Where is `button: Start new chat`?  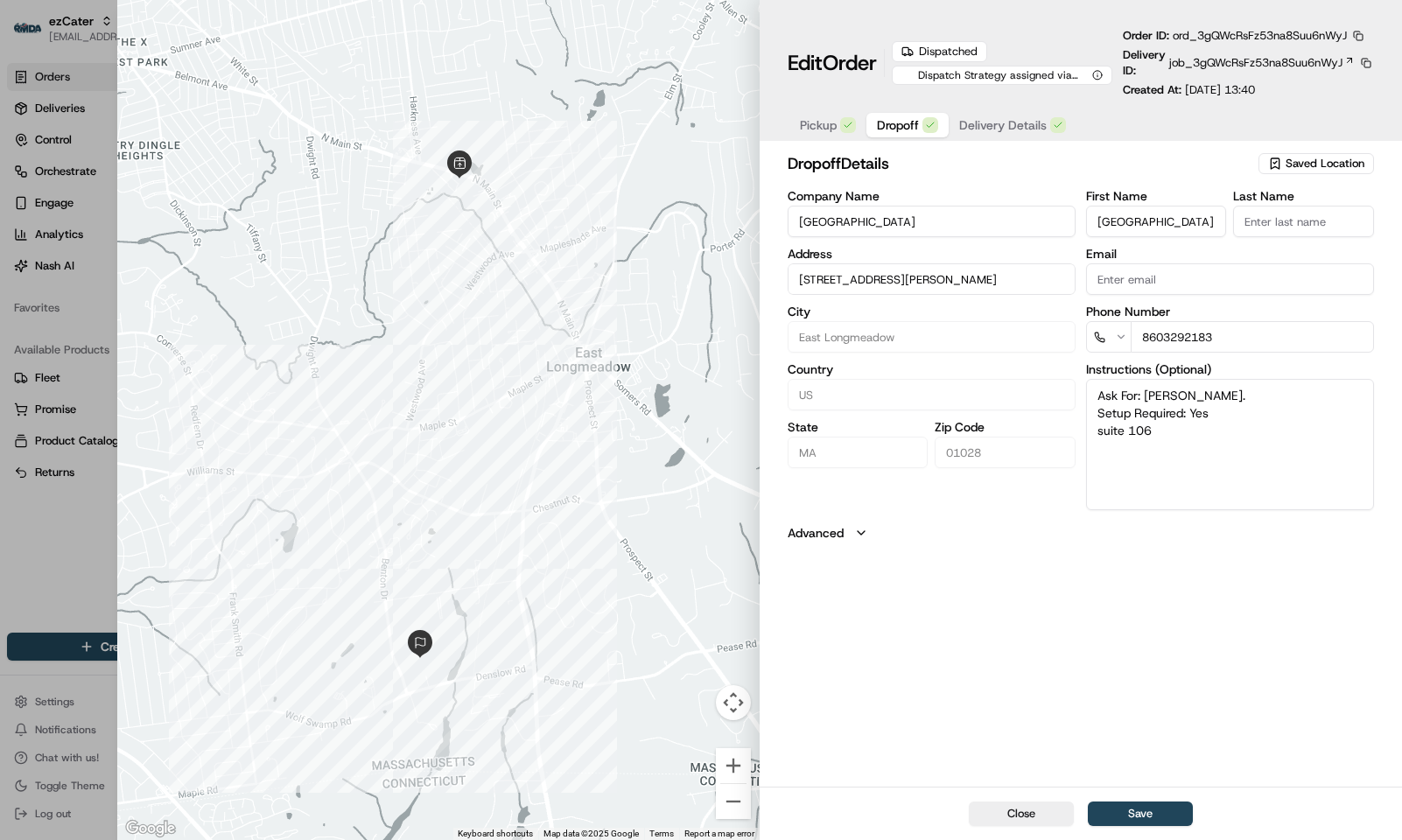 button: Start new chat is located at coordinates (308, 184).